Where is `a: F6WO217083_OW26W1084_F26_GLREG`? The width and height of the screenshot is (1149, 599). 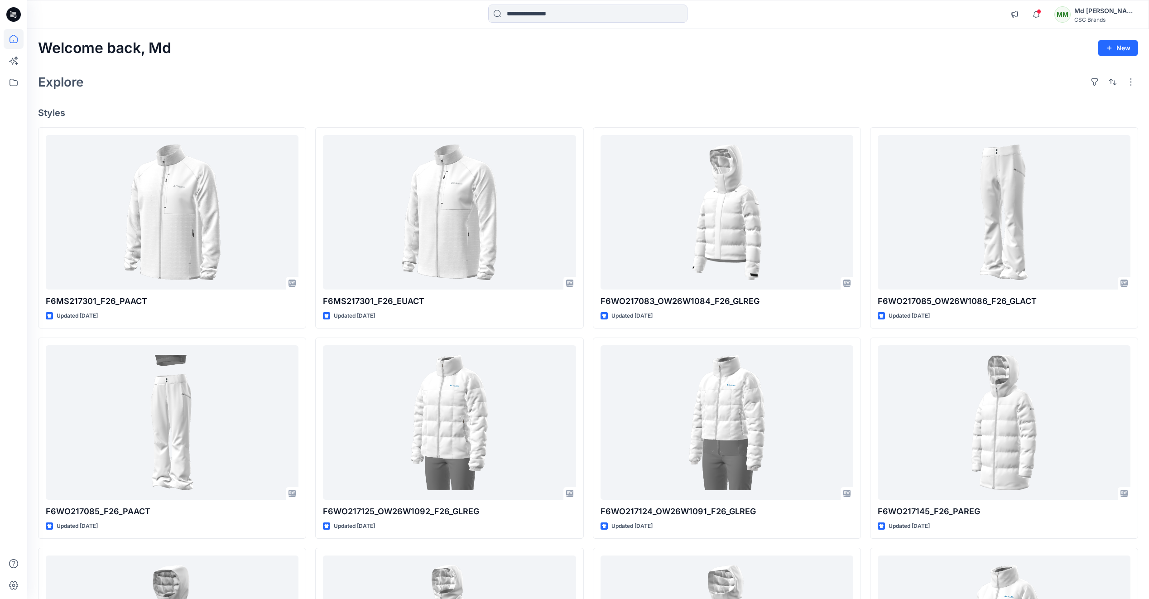
a: F6WO217083_OW26W1084_F26_GLREG is located at coordinates (727, 212).